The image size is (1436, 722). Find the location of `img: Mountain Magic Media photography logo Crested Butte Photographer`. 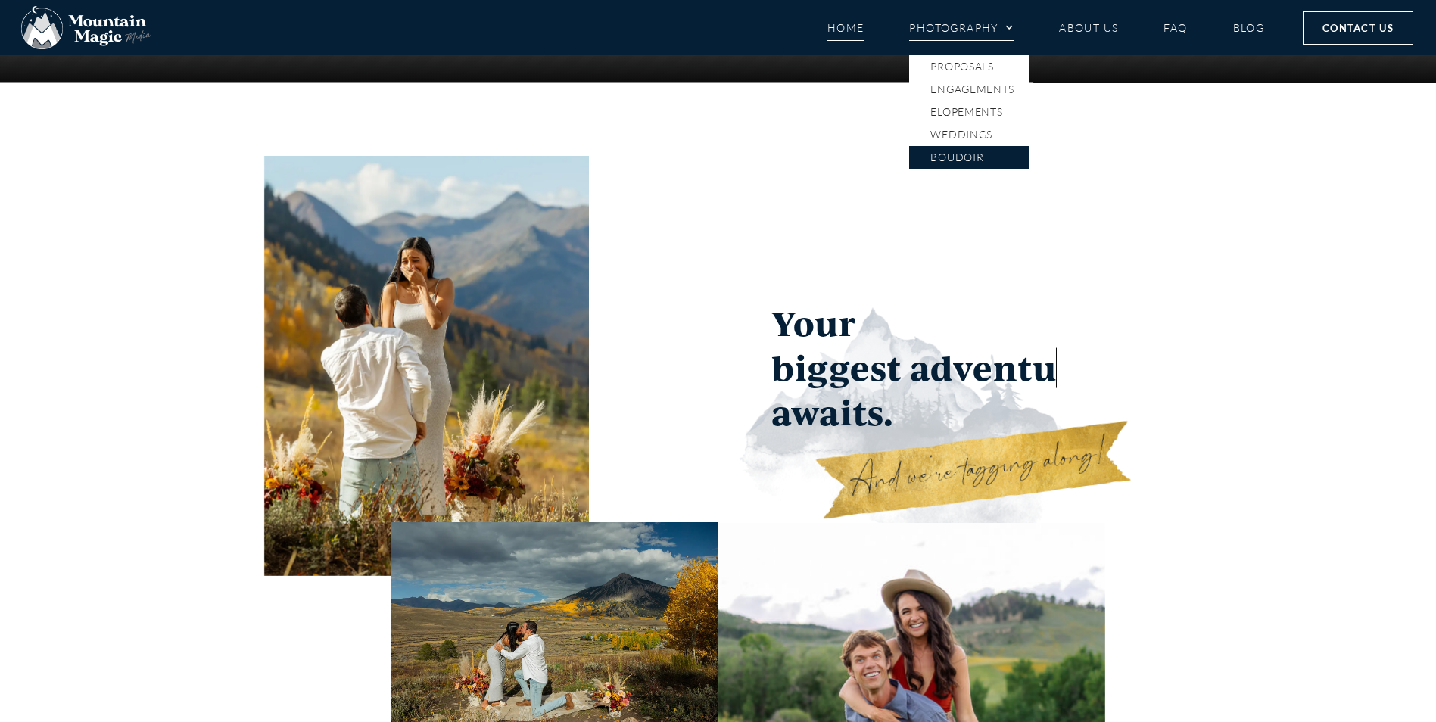

img: Mountain Magic Media photography logo Crested Butte Photographer is located at coordinates (86, 28).